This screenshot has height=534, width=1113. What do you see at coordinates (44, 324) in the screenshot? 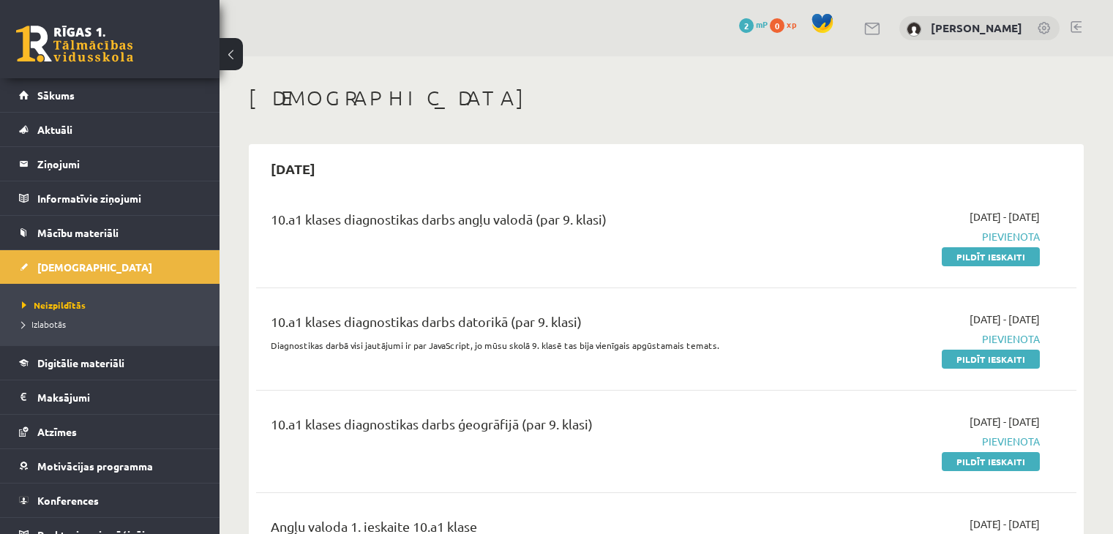
I see `span: Izlabotās` at bounding box center [44, 324].